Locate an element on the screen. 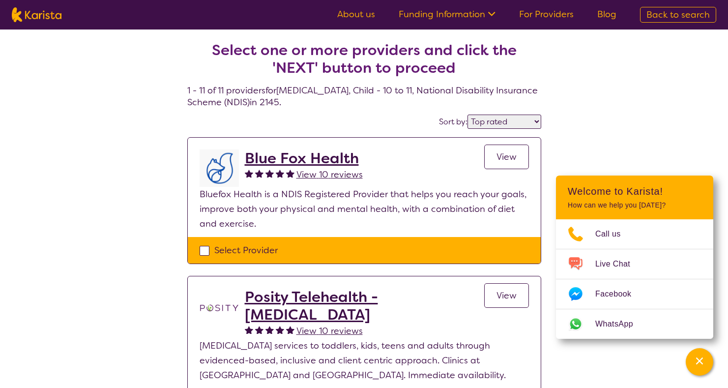 This screenshot has height=388, width=728. p: Bluefox Health is a NDIS Registered Provider that helps you reach your goals, improve both your p... is located at coordinates (364, 209).